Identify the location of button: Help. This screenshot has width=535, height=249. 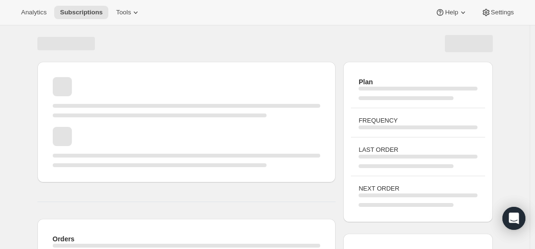
(451, 12).